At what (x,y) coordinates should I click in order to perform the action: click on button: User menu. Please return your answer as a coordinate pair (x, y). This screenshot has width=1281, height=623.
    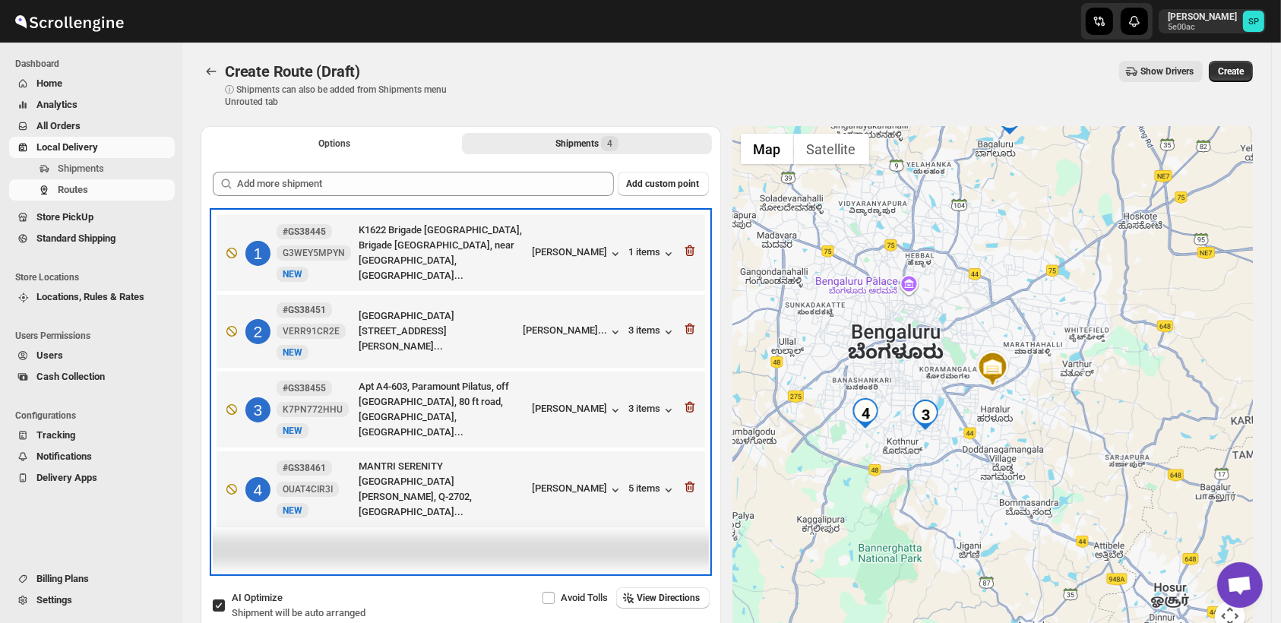
    Looking at the image, I should click on (1212, 21).